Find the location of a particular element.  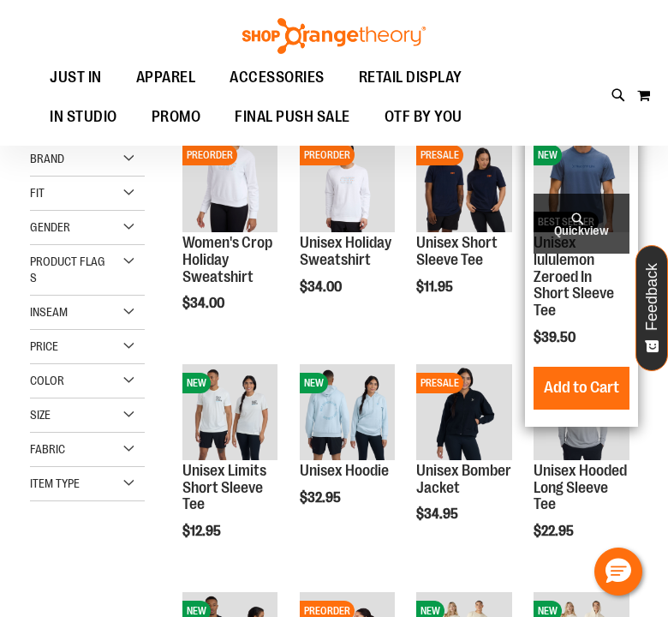

a: Image of Unisex BB Limits TeeNEW is located at coordinates (230, 413).